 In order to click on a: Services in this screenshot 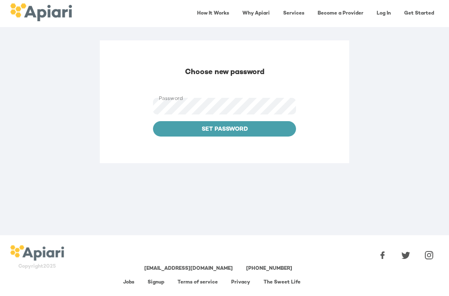, I will do `click(294, 13)`.